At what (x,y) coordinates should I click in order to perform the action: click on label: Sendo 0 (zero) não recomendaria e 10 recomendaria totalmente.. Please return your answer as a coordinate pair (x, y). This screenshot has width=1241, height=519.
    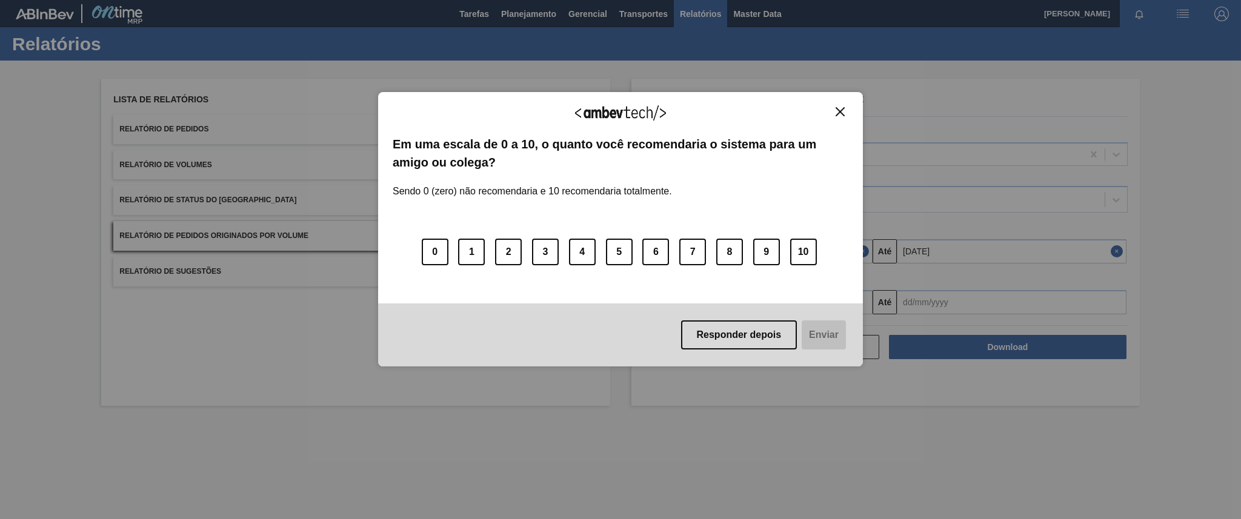
    Looking at the image, I should click on (532, 184).